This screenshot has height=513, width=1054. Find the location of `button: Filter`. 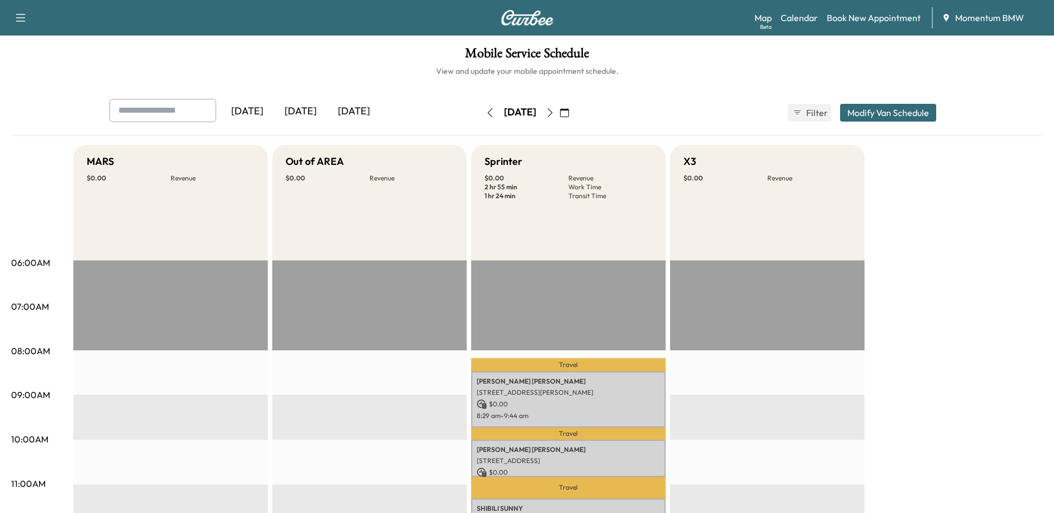

button: Filter is located at coordinates (809, 113).